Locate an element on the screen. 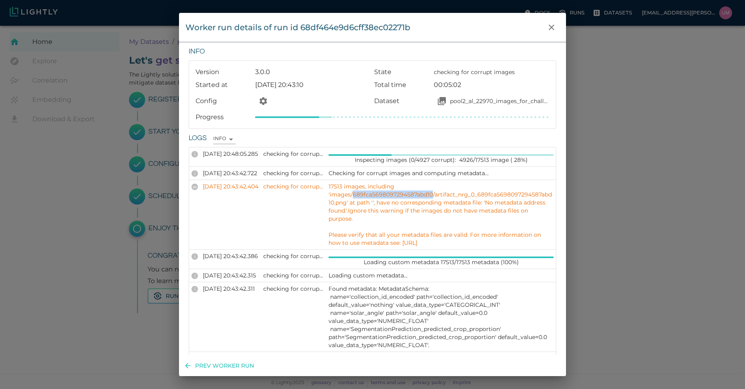 This screenshot has width=745, height=389. p: Config is located at coordinates (224, 101).